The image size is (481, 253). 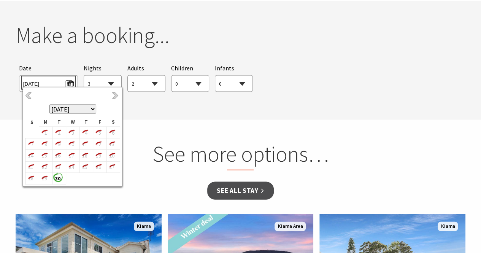 I want to click on th: W, so click(x=73, y=122).